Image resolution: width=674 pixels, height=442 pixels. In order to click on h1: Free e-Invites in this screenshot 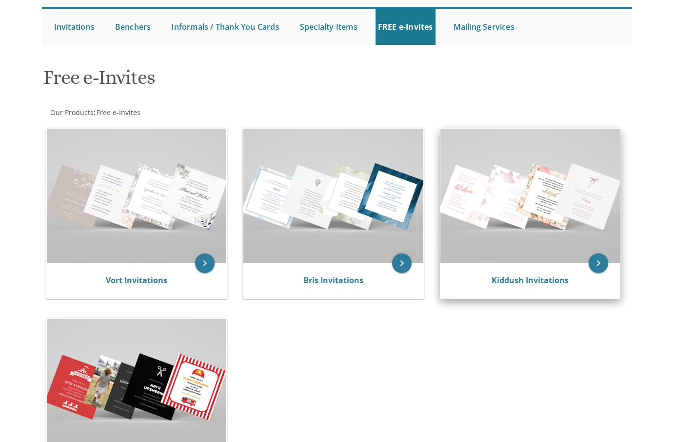, I will do `click(236, 81)`.